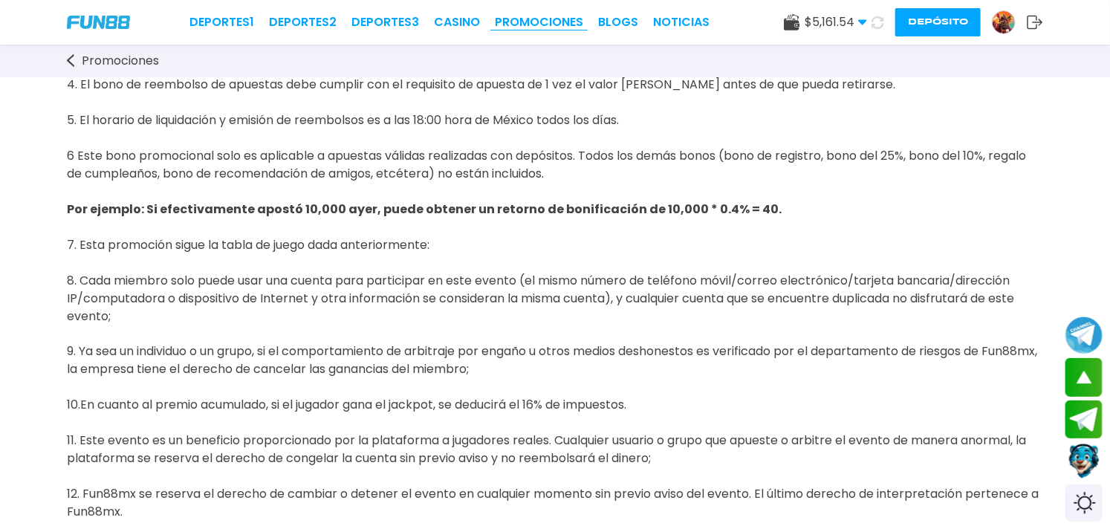 The height and width of the screenshot is (529, 1110). I want to click on a: Avatar, so click(1009, 22).